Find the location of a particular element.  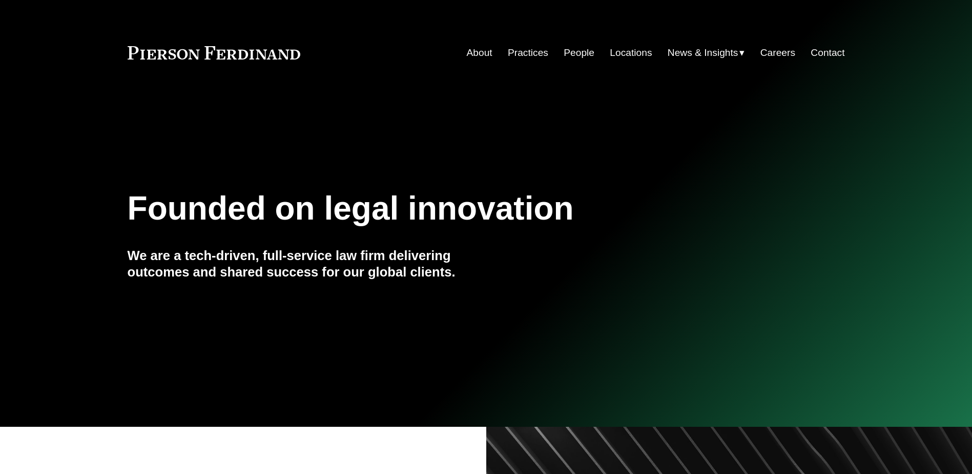

h1: Founded on legal innovation is located at coordinates (426, 208).